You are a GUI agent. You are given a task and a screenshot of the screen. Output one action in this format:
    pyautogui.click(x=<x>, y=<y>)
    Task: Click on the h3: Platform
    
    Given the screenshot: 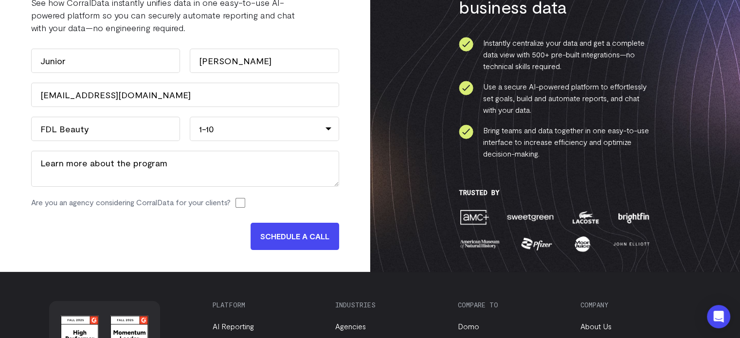 What is the action you would take?
    pyautogui.click(x=266, y=305)
    